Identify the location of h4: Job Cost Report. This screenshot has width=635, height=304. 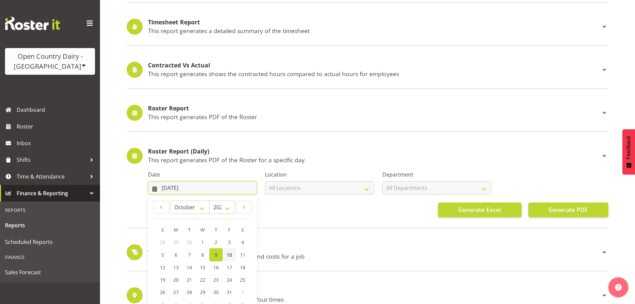
(374, 248).